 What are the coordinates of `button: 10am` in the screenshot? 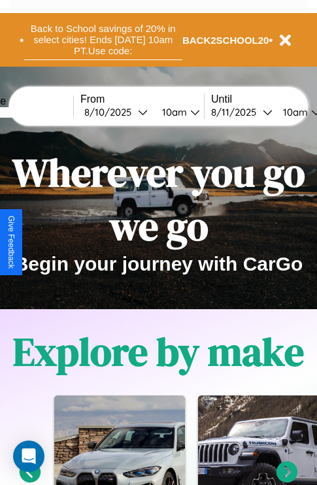 It's located at (178, 112).